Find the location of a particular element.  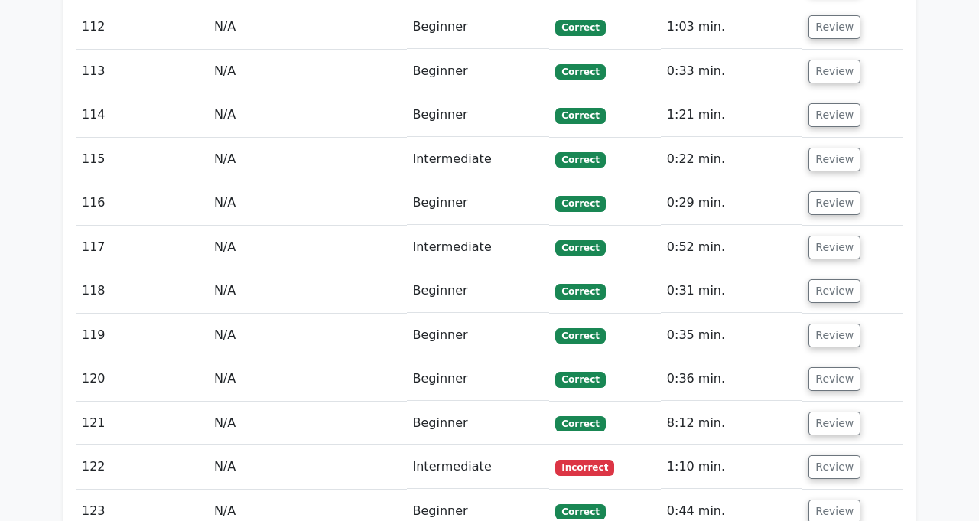

td: 120 is located at coordinates (141, 379).